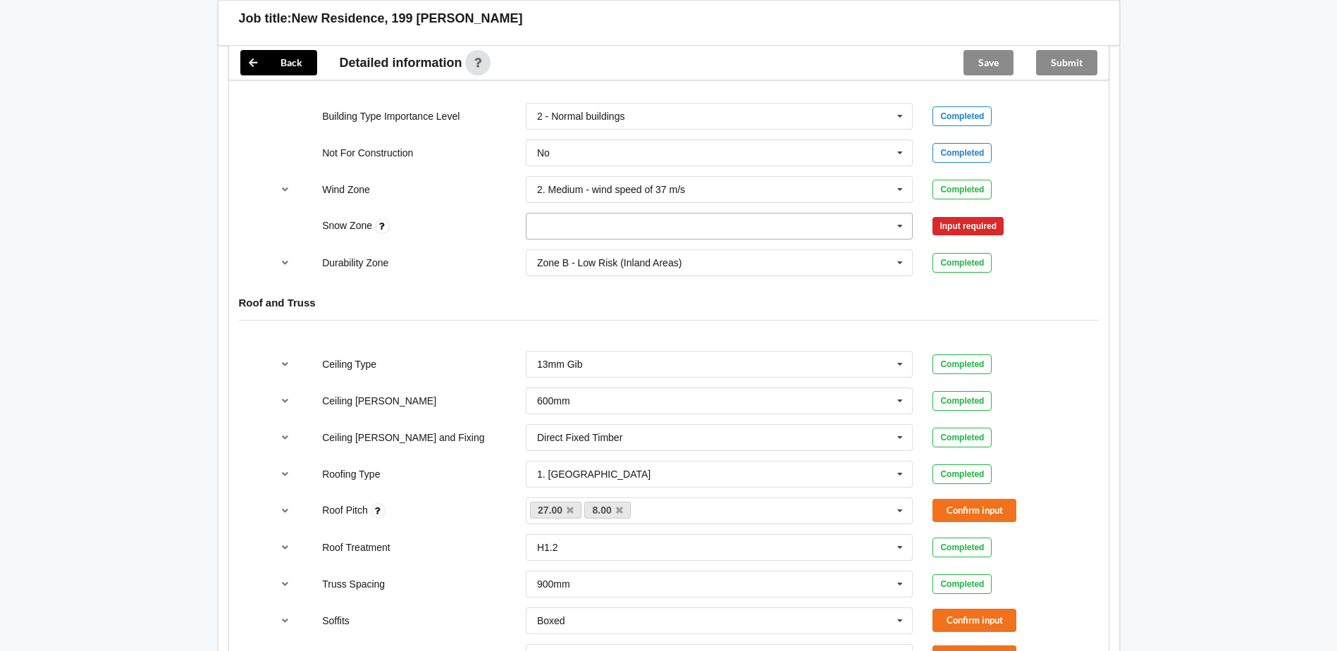 The image size is (1337, 651). Describe the element at coordinates (278, 63) in the screenshot. I see `button: Back` at that location.